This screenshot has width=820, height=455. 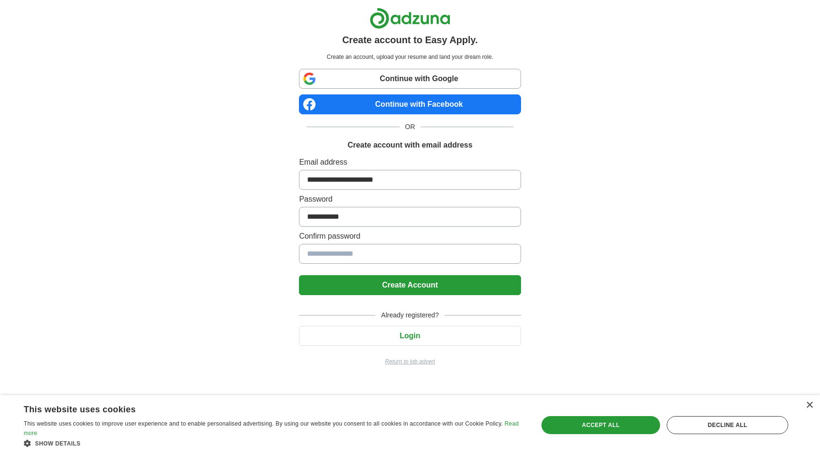 What do you see at coordinates (410, 127) in the screenshot?
I see `span: OR` at bounding box center [410, 127].